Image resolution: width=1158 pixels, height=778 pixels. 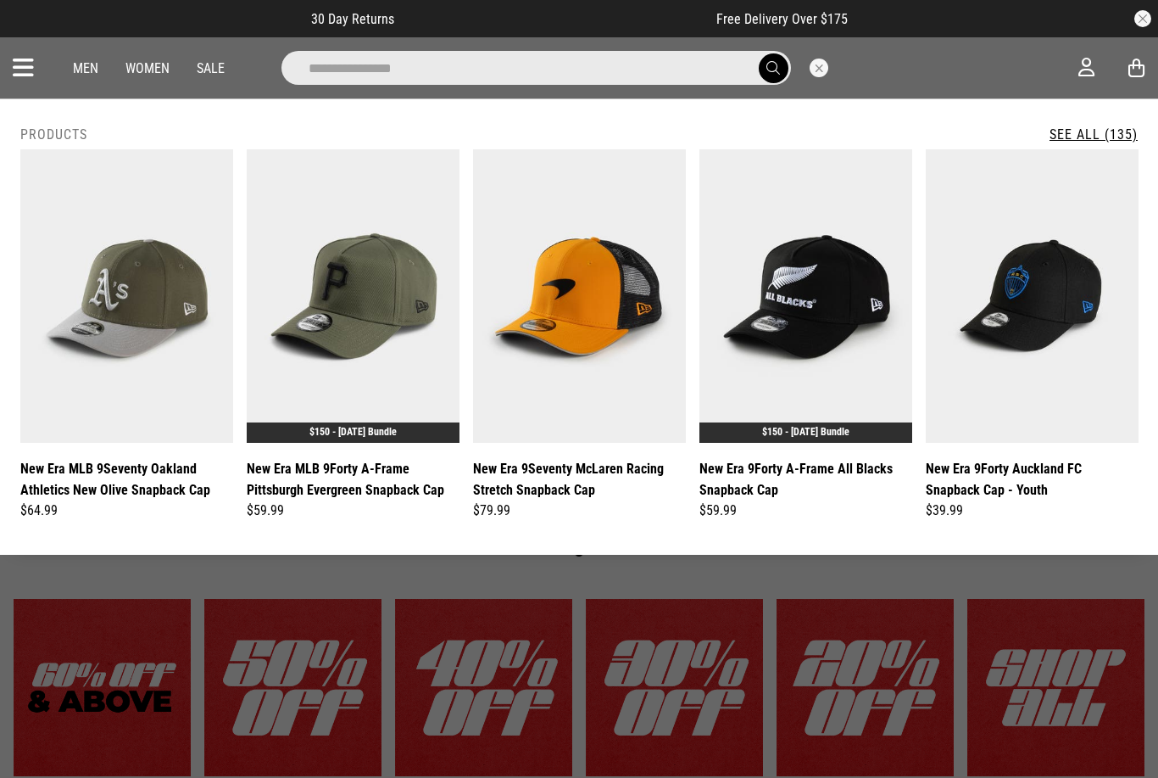 I want to click on img: New Era Mlb 9seventy Oakland Athletics New Olive Snapback Cap in Green, so click(x=126, y=296).